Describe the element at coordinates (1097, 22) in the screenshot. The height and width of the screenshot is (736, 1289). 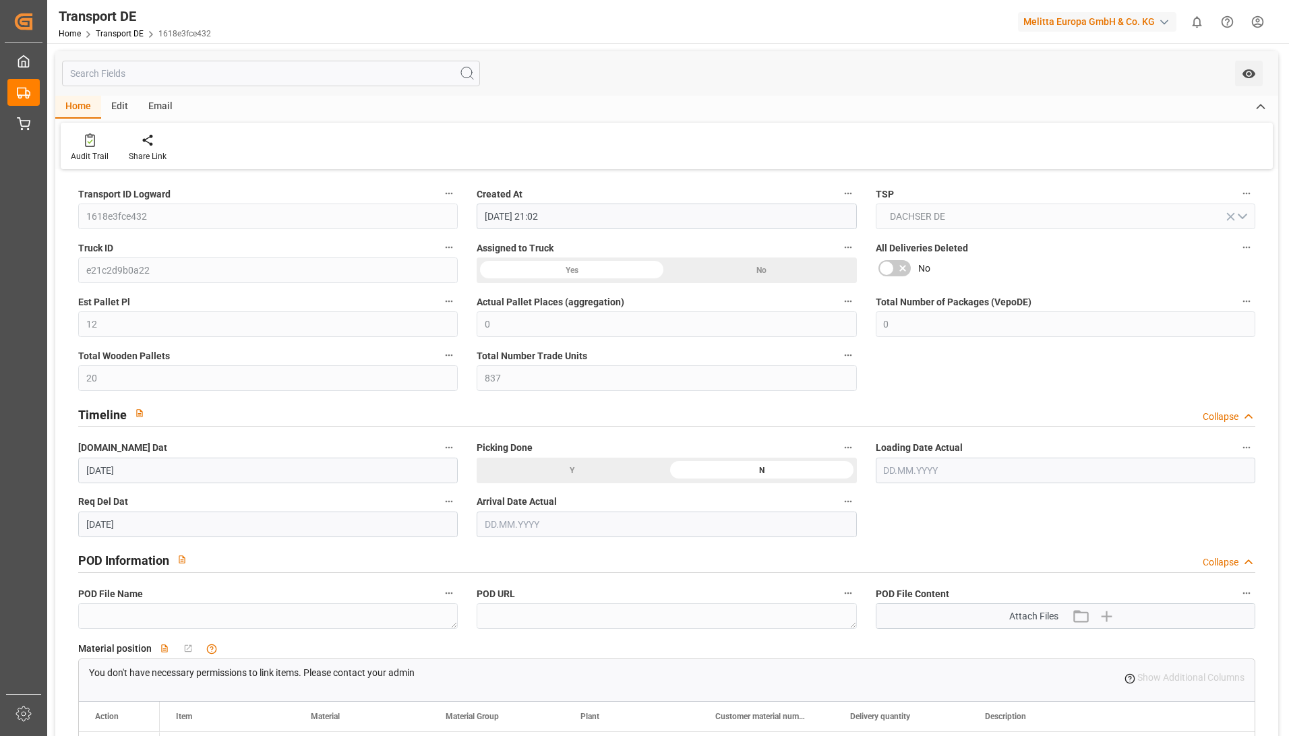
I see `div: Melitta Europa GmbH & Co. KG` at that location.